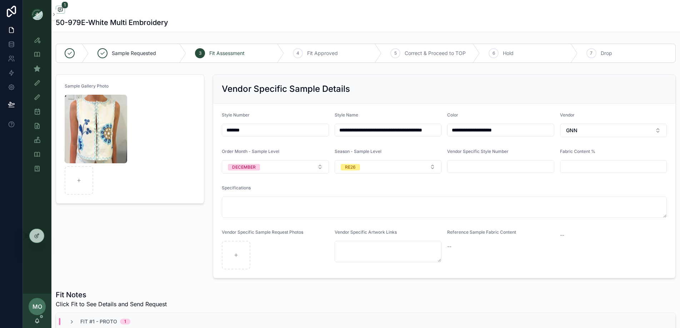 The height and width of the screenshot is (328, 680). Describe the element at coordinates (236, 187) in the screenshot. I see `span: Specifications` at that location.